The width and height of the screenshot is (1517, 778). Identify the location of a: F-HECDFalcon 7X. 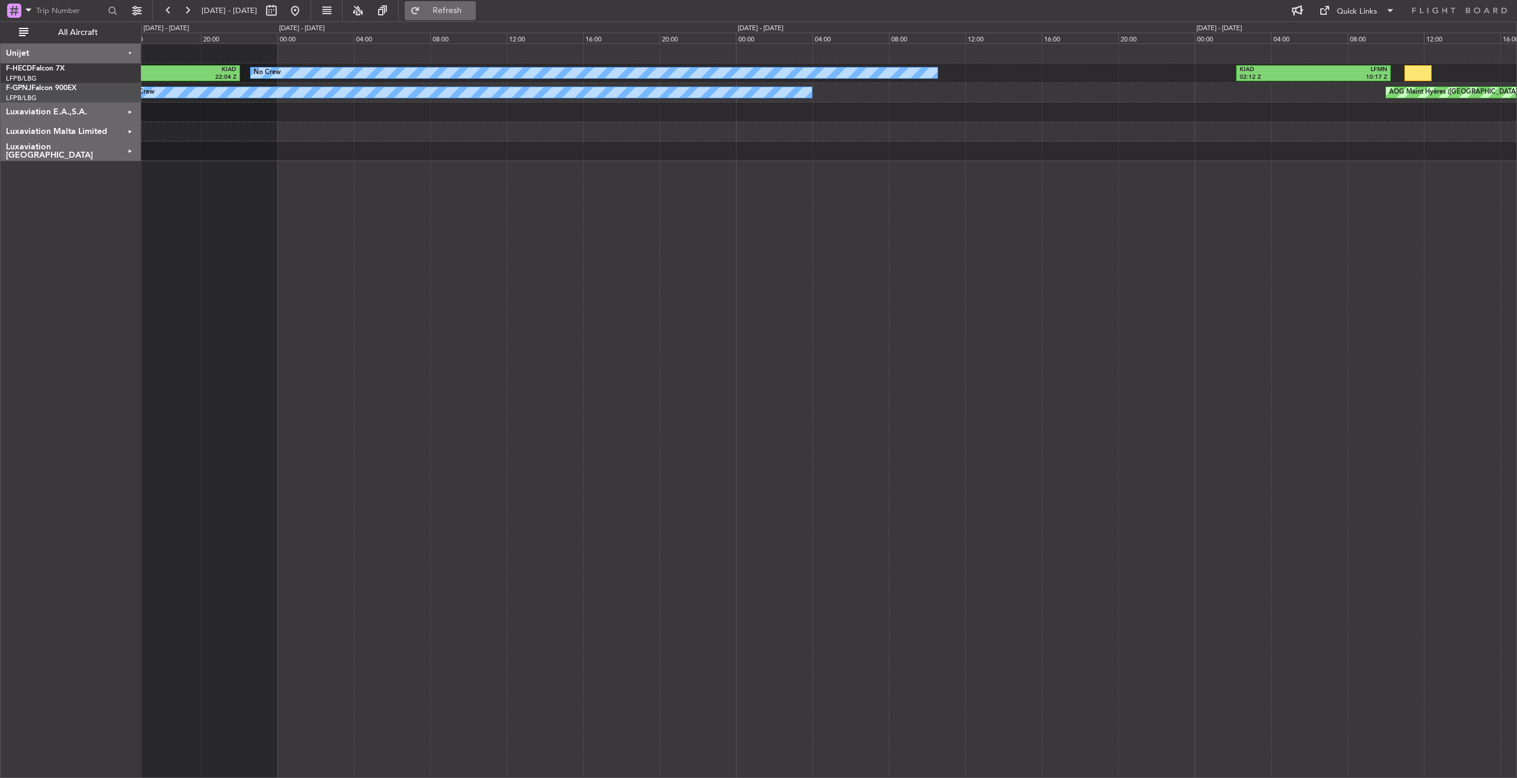
(35, 69).